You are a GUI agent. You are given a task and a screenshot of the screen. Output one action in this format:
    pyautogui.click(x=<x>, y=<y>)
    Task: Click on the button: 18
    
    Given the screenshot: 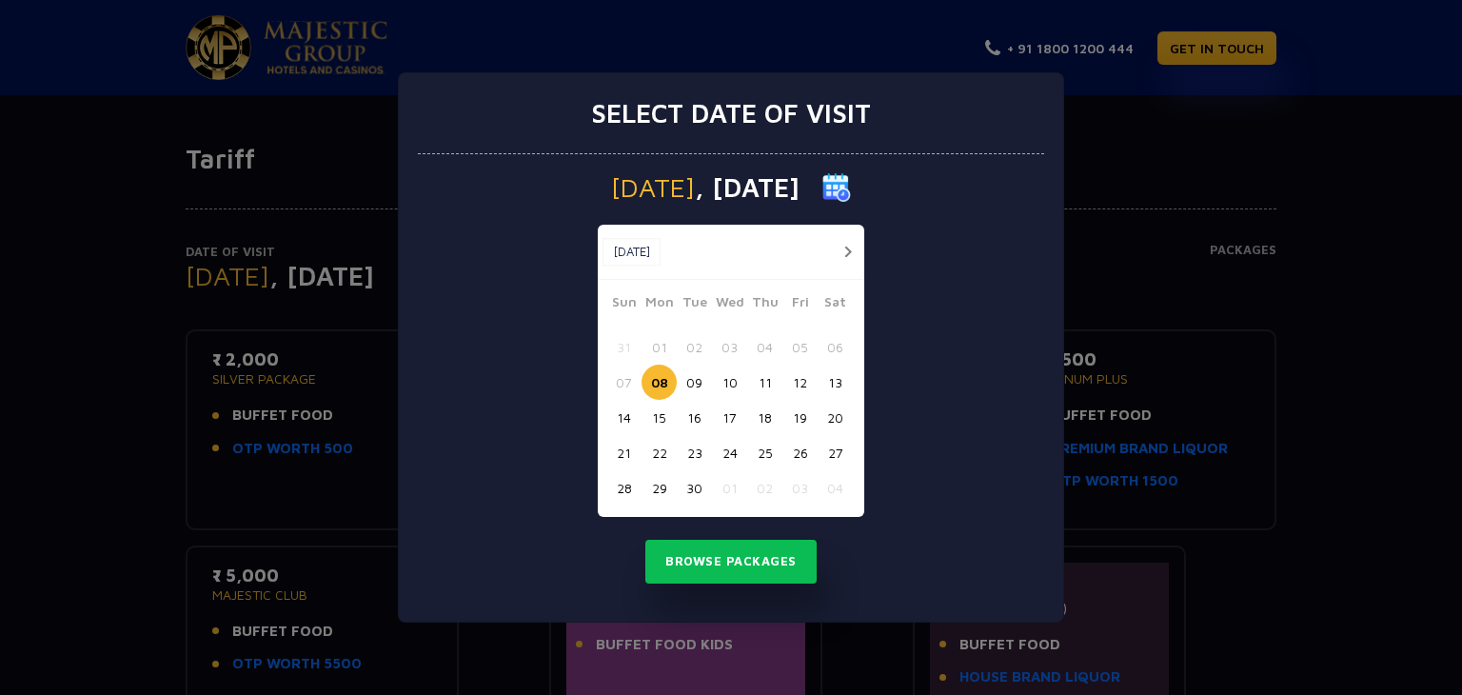 What is the action you would take?
    pyautogui.click(x=765, y=417)
    